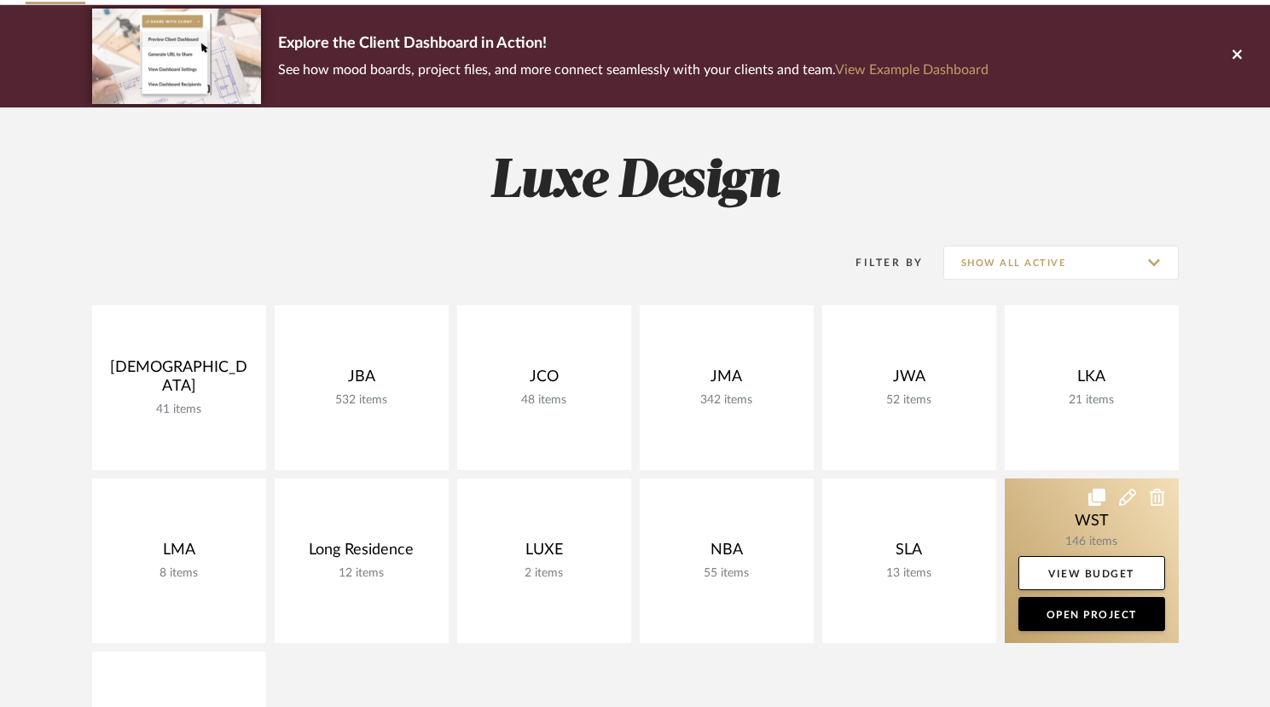 The height and width of the screenshot is (707, 1270). I want to click on div: JBA, so click(362, 380).